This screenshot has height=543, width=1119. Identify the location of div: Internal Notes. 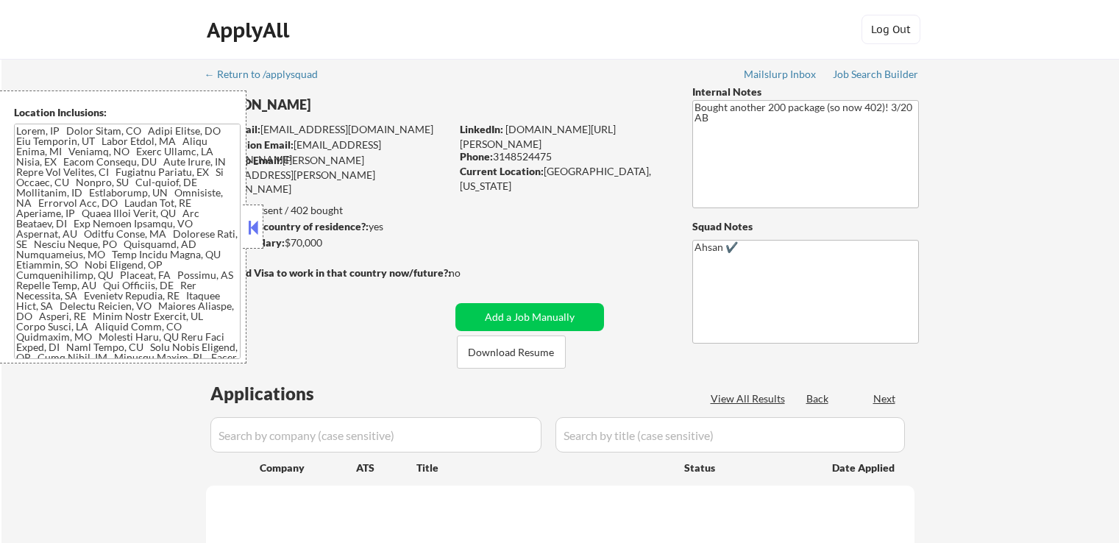
(806, 92).